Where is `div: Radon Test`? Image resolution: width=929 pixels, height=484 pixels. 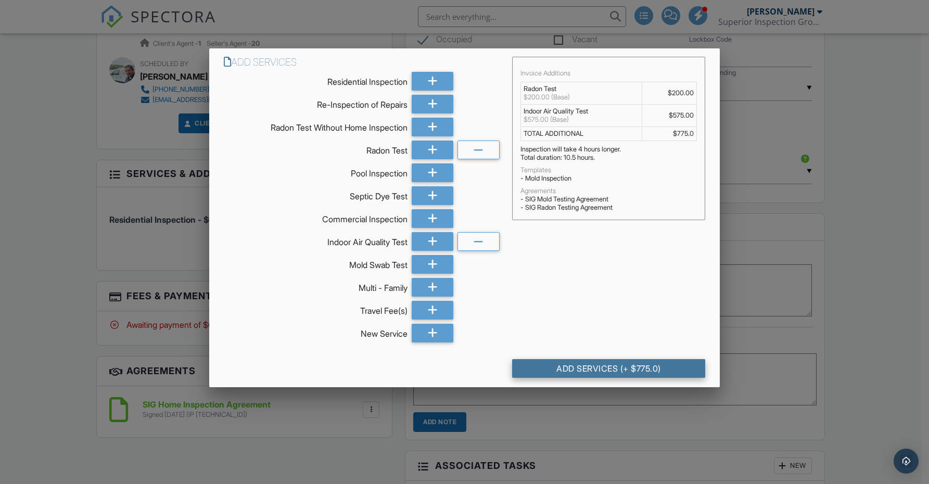 div: Radon Test is located at coordinates (316, 148).